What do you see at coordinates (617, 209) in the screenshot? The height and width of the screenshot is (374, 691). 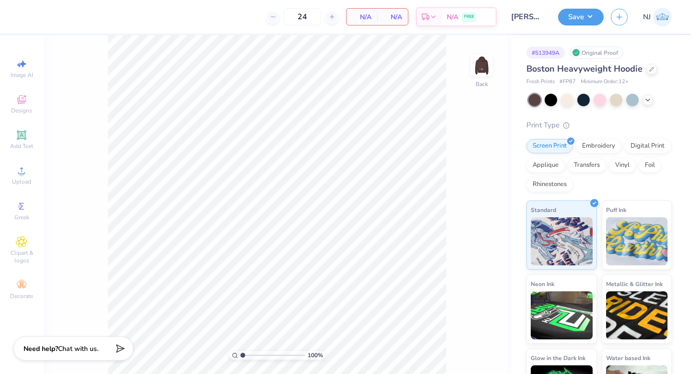 I see `span: Puff Ink` at bounding box center [617, 209].